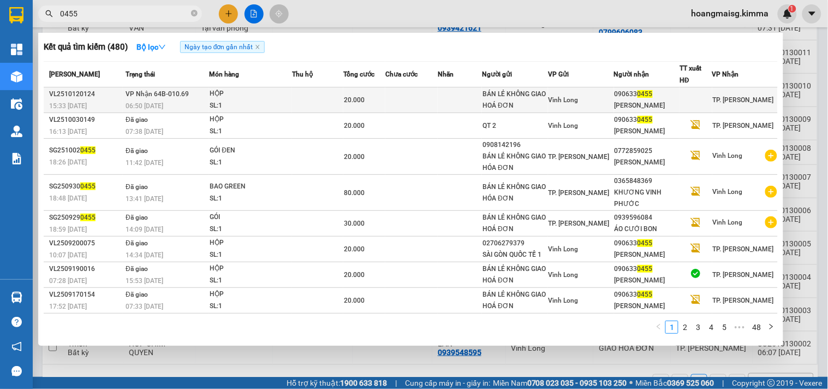 The image size is (828, 389). Describe the element at coordinates (251, 217) in the screenshot. I see `div: GÓI` at that location.